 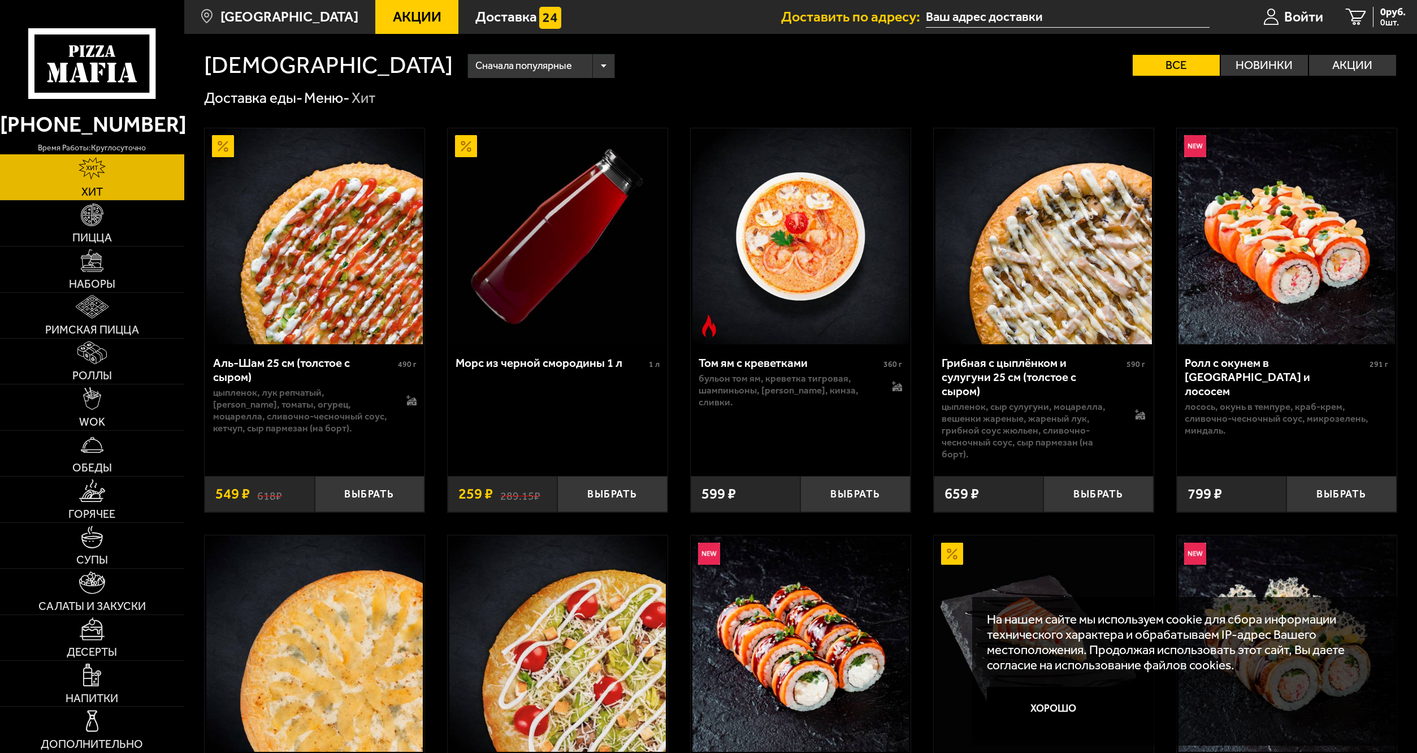 What do you see at coordinates (1204, 494) in the screenshot?
I see `span: 799 ₽` at bounding box center [1204, 494].